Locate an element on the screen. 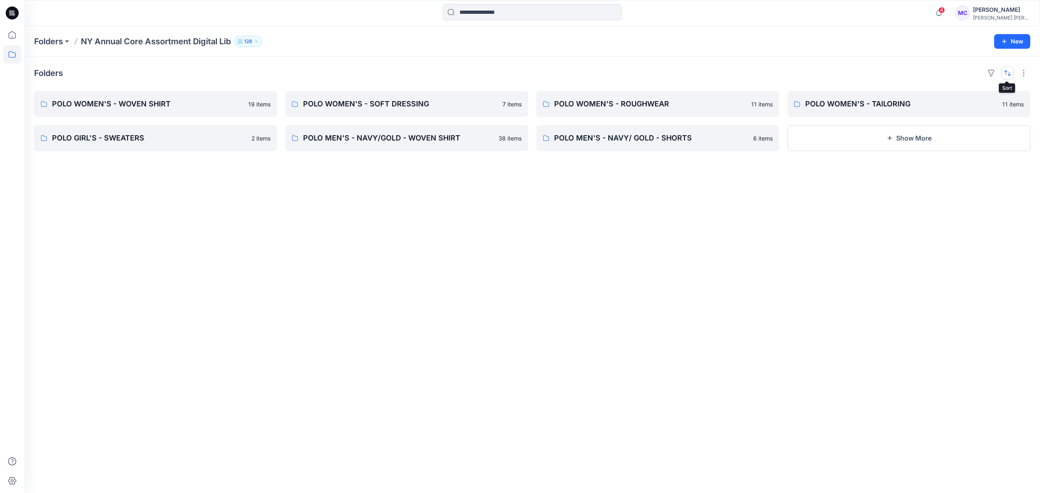 The height and width of the screenshot is (493, 1040). a: POLO MEN'S - NAVY/GOLD - WOVEN SHIRT38 items is located at coordinates (407, 138).